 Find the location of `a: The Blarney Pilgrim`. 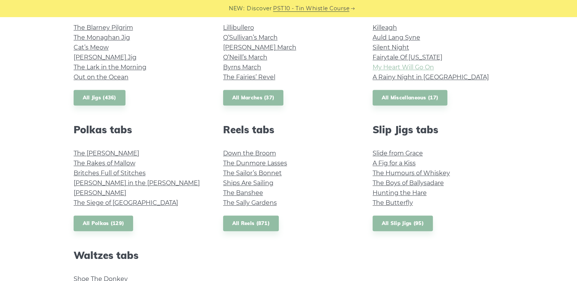

a: The Blarney Pilgrim is located at coordinates (103, 27).